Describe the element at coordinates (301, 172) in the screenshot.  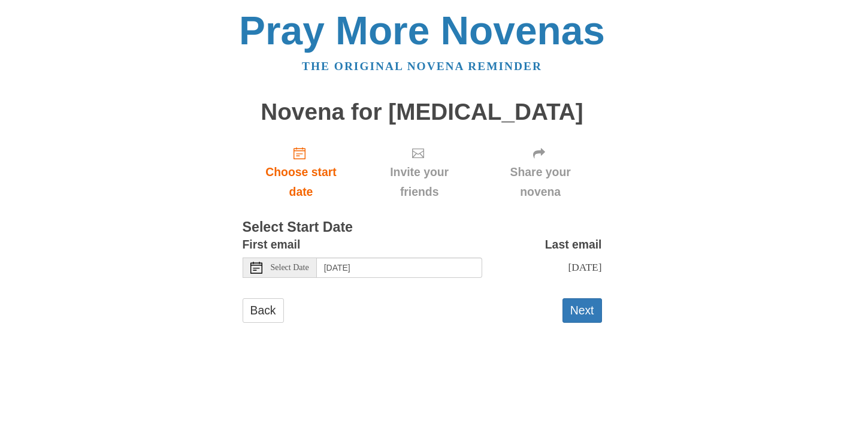
I see `a: Choose start date` at that location.